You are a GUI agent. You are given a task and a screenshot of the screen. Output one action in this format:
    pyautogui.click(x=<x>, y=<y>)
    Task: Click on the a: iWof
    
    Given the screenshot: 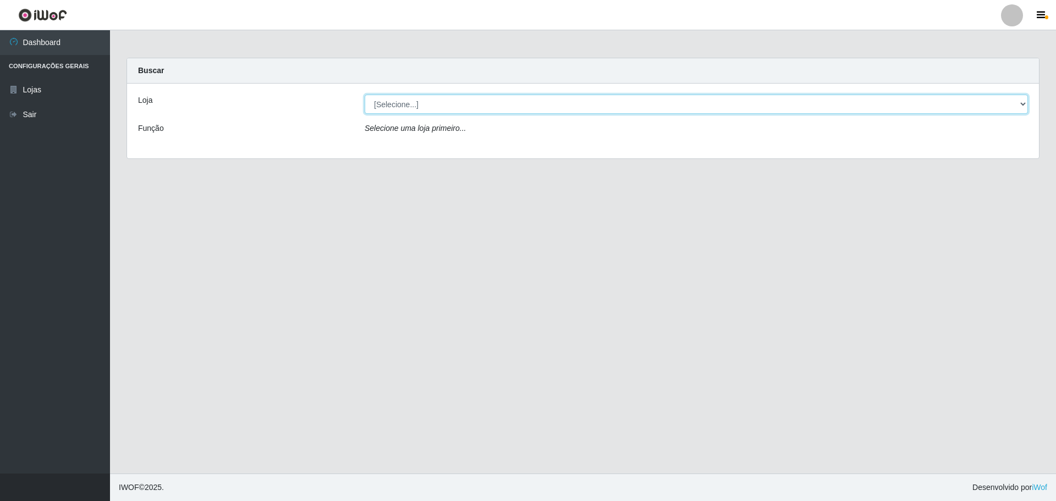 What is the action you would take?
    pyautogui.click(x=1040, y=487)
    